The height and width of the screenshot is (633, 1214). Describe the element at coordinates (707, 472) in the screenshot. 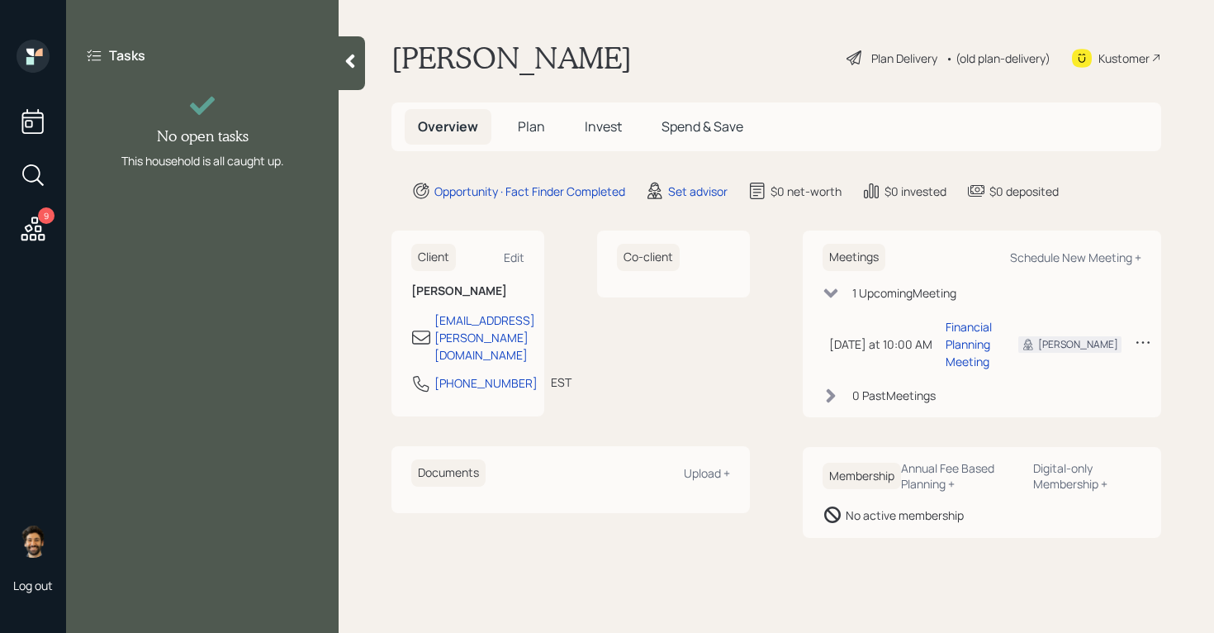

I see `div: Upload +` at that location.